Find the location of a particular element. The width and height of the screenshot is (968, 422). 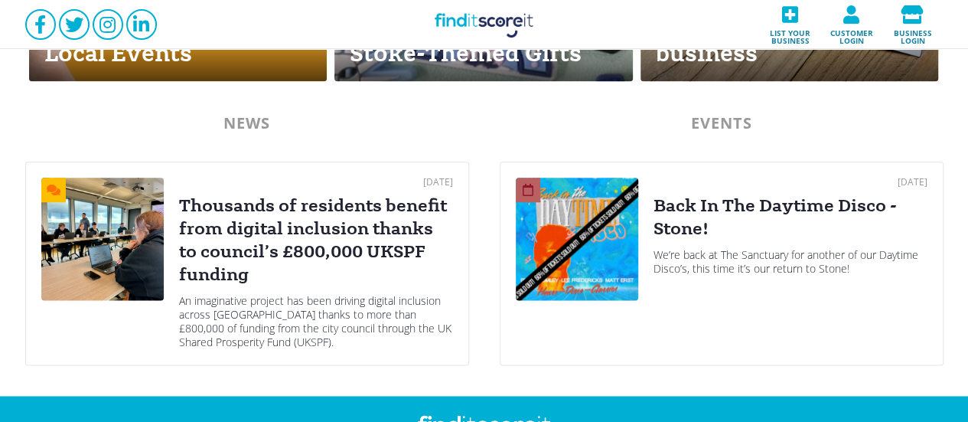

a: List your business is located at coordinates (790, 24).